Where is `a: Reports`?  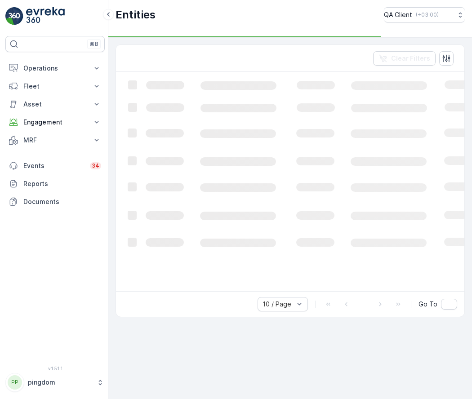
a: Reports is located at coordinates (55, 184).